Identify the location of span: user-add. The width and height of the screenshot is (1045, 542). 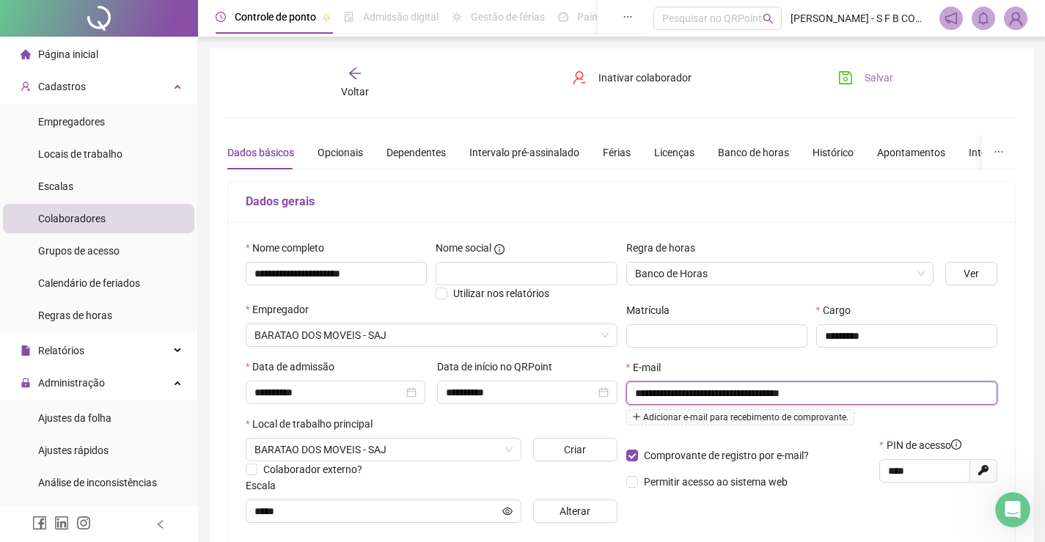
(26, 87).